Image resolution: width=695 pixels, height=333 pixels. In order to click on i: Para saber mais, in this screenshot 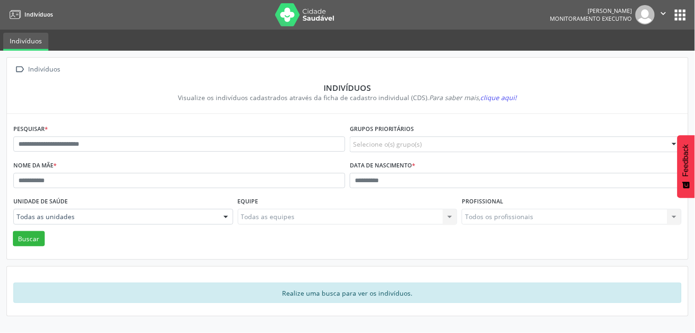, I will do `click(473, 97)`.